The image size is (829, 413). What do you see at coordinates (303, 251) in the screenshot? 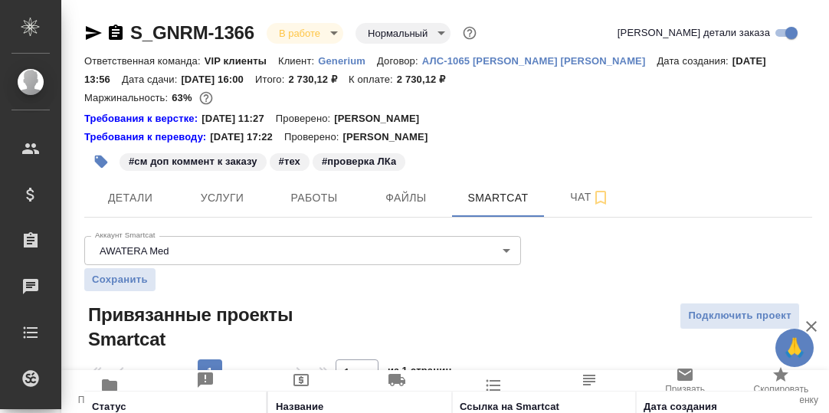
I see `div: AWATERA Med` at bounding box center [303, 251].